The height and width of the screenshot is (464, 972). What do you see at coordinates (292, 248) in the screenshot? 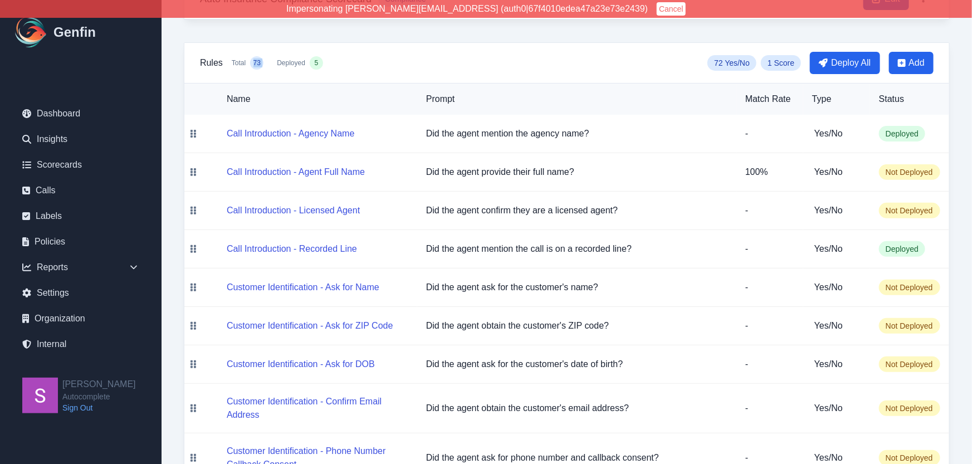
I see `a: Call Introduction - Recorded Line` at bounding box center [292, 248].